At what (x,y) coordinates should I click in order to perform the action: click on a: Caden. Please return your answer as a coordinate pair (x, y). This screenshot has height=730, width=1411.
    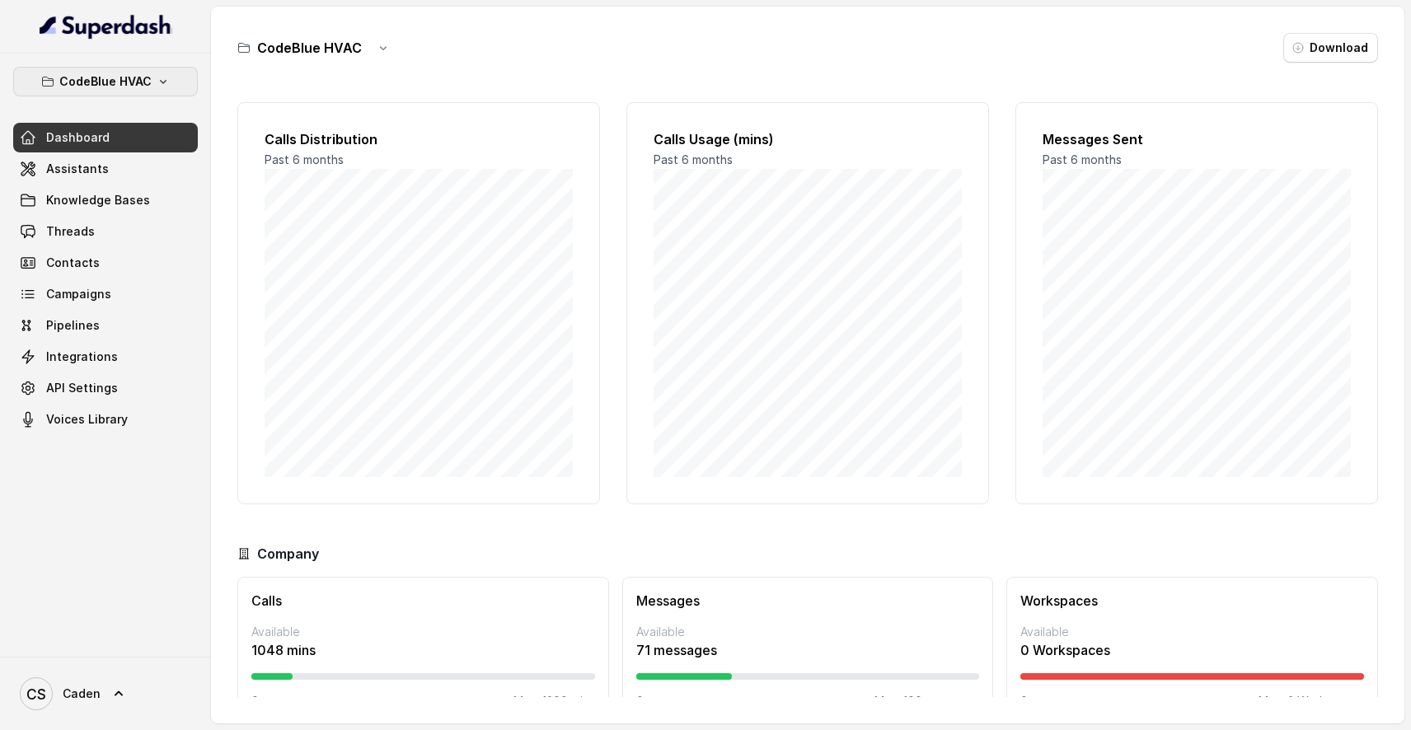
    Looking at the image, I should click on (105, 694).